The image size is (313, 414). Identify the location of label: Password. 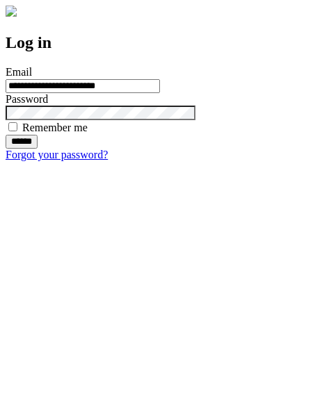
(26, 99).